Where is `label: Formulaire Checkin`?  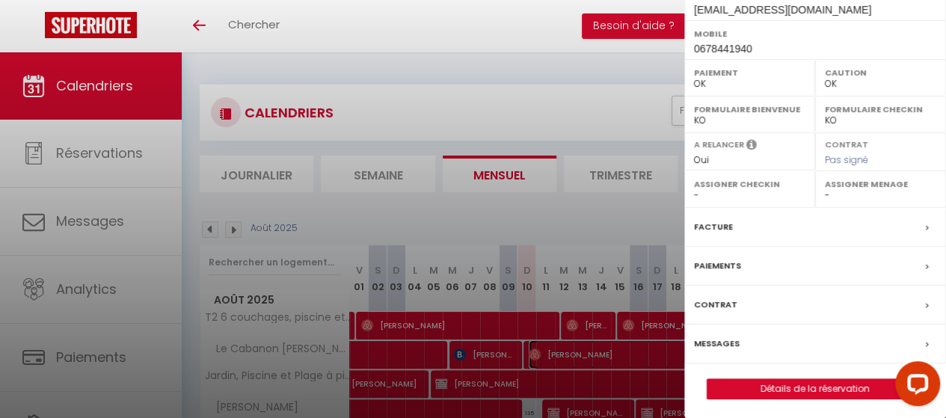
label: Formulaire Checkin is located at coordinates (880, 109).